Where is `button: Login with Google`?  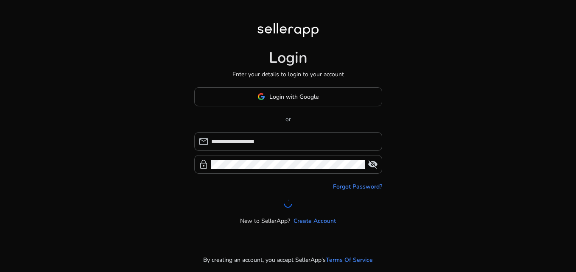 button: Login with Google is located at coordinates (288, 97).